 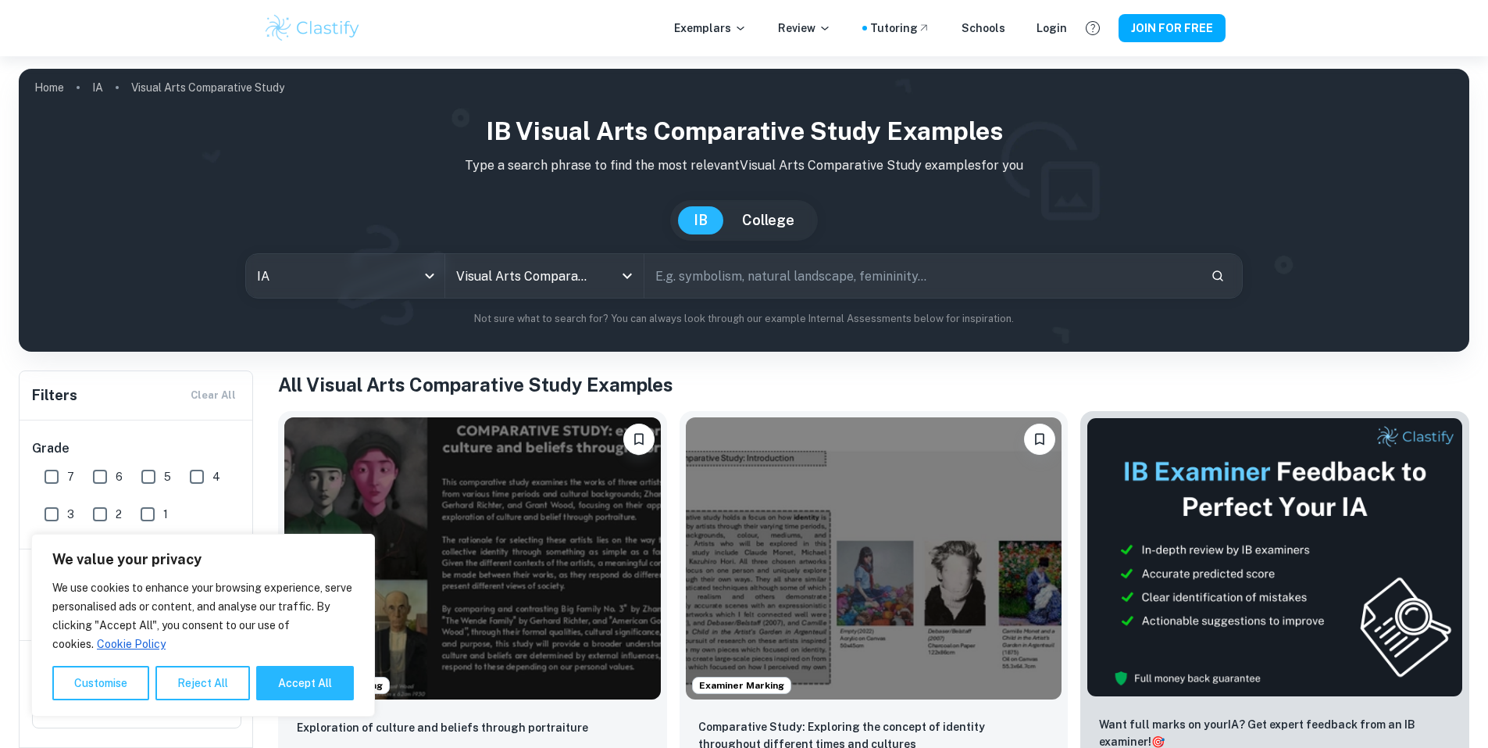 I want to click on a: IA, so click(x=98, y=88).